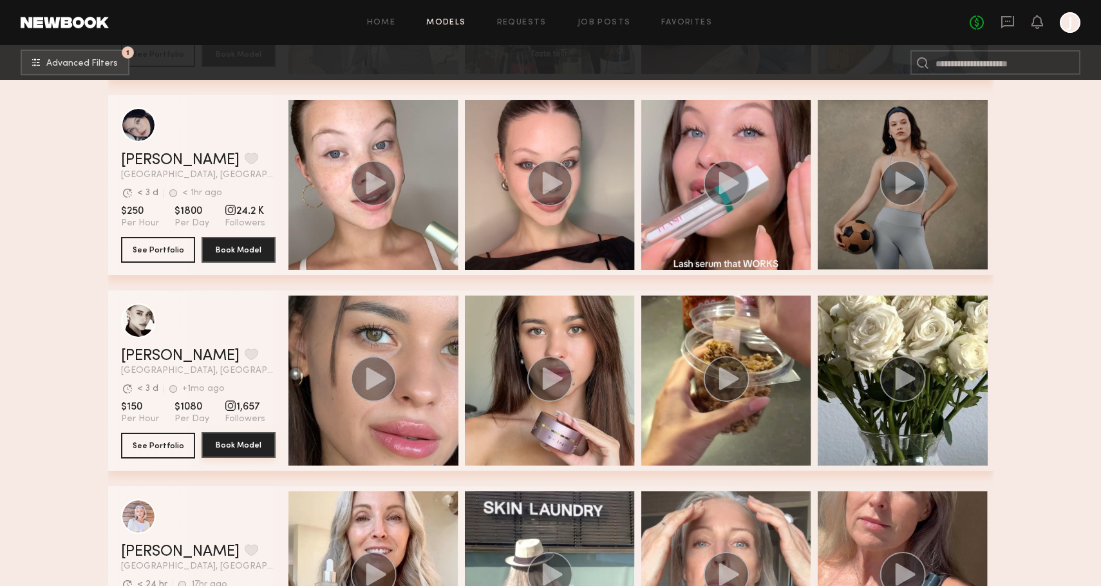 Image resolution: width=1101 pixels, height=586 pixels. Describe the element at coordinates (127, 52) in the screenshot. I see `span: 1` at that location.